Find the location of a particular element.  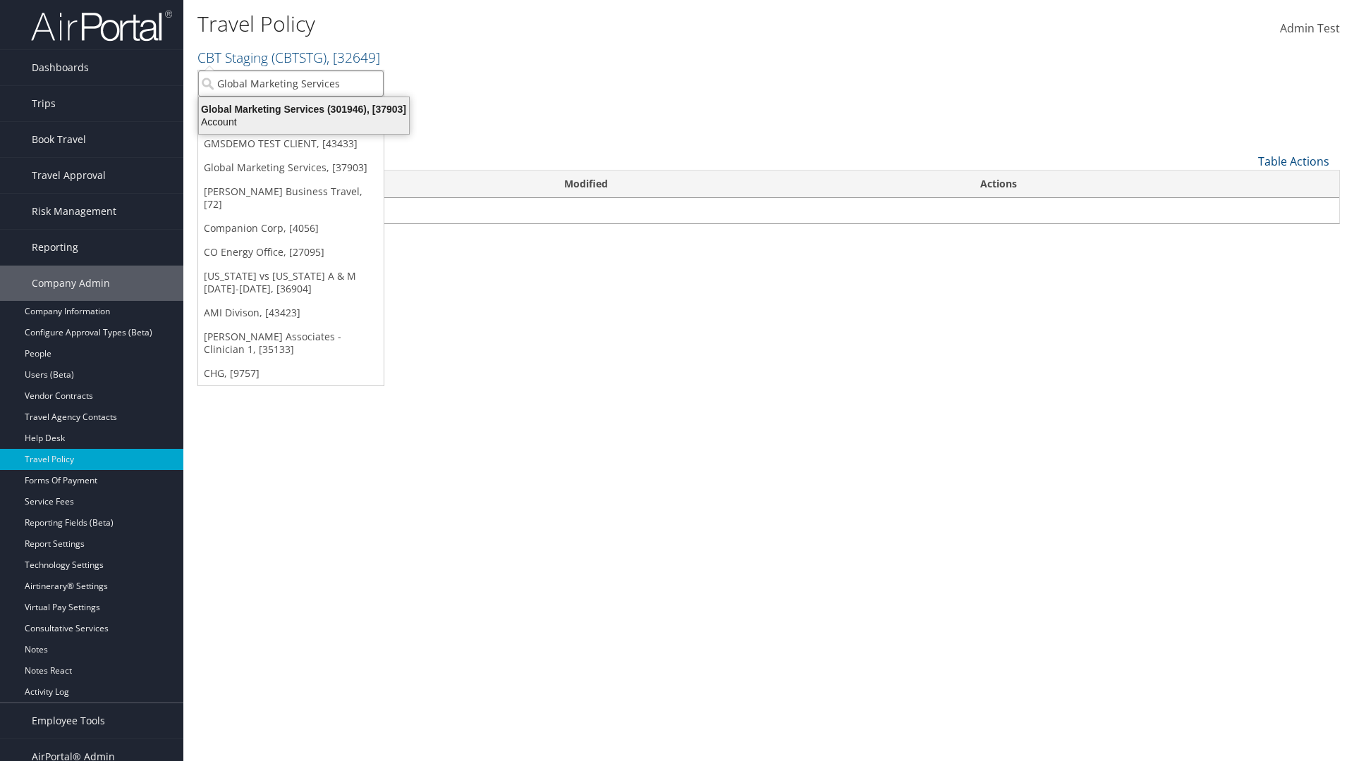

a: GMSDEMO TEST CLIENT, [43433] is located at coordinates (290, 144).